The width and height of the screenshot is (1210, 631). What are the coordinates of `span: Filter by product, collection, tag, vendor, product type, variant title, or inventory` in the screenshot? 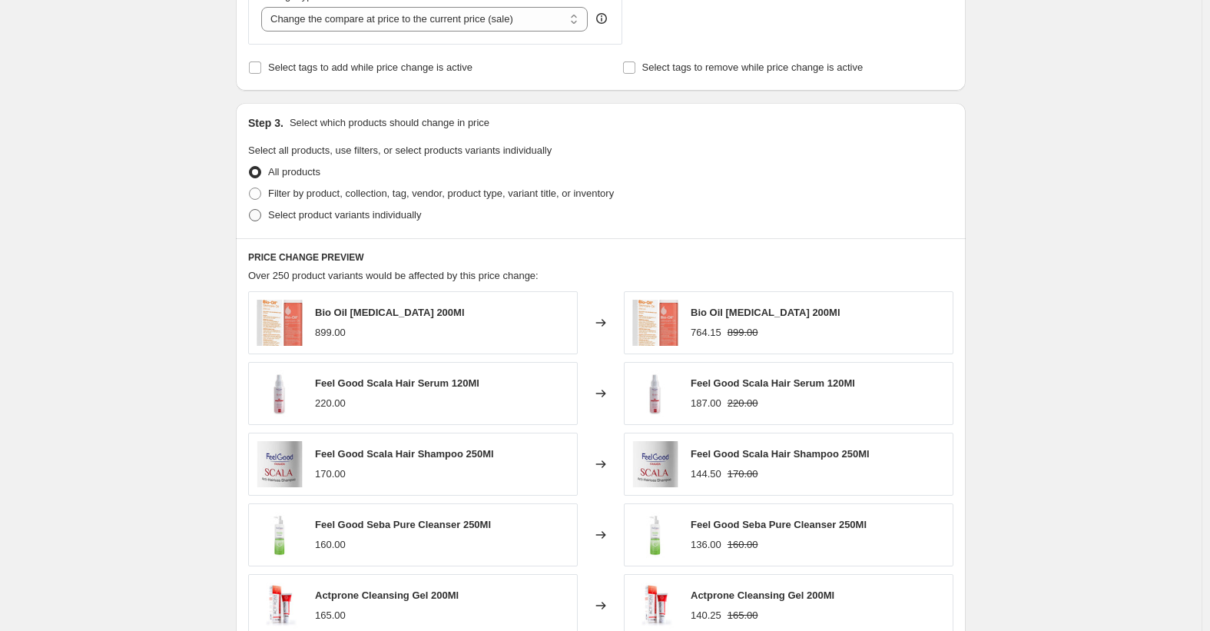 It's located at (441, 193).